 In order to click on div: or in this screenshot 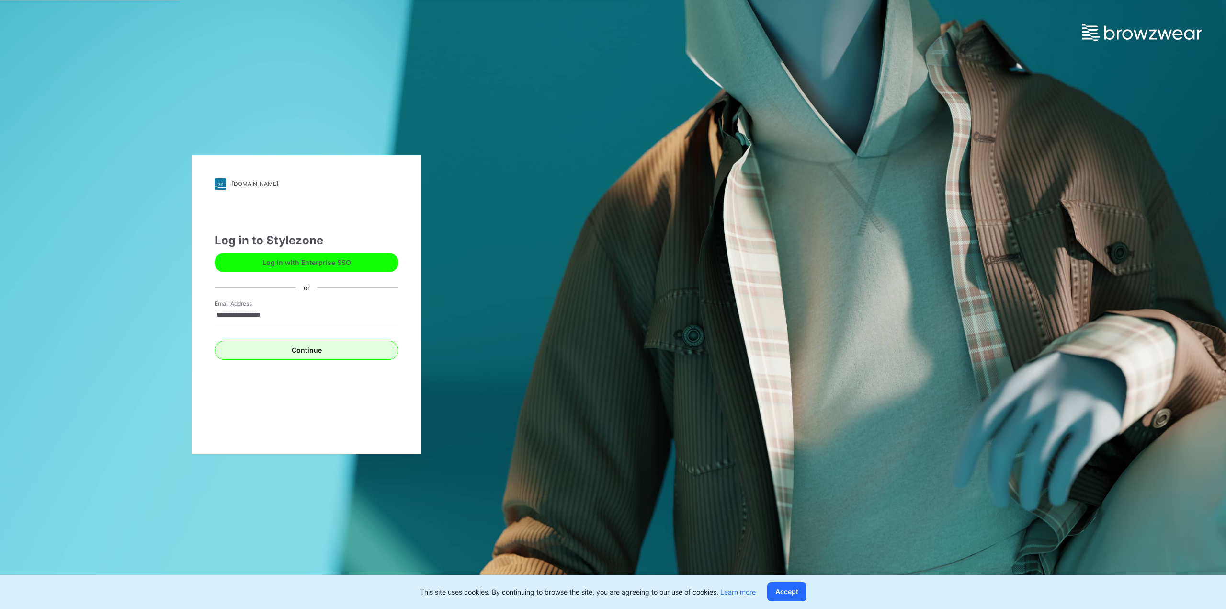, I will do `click(306, 287)`.